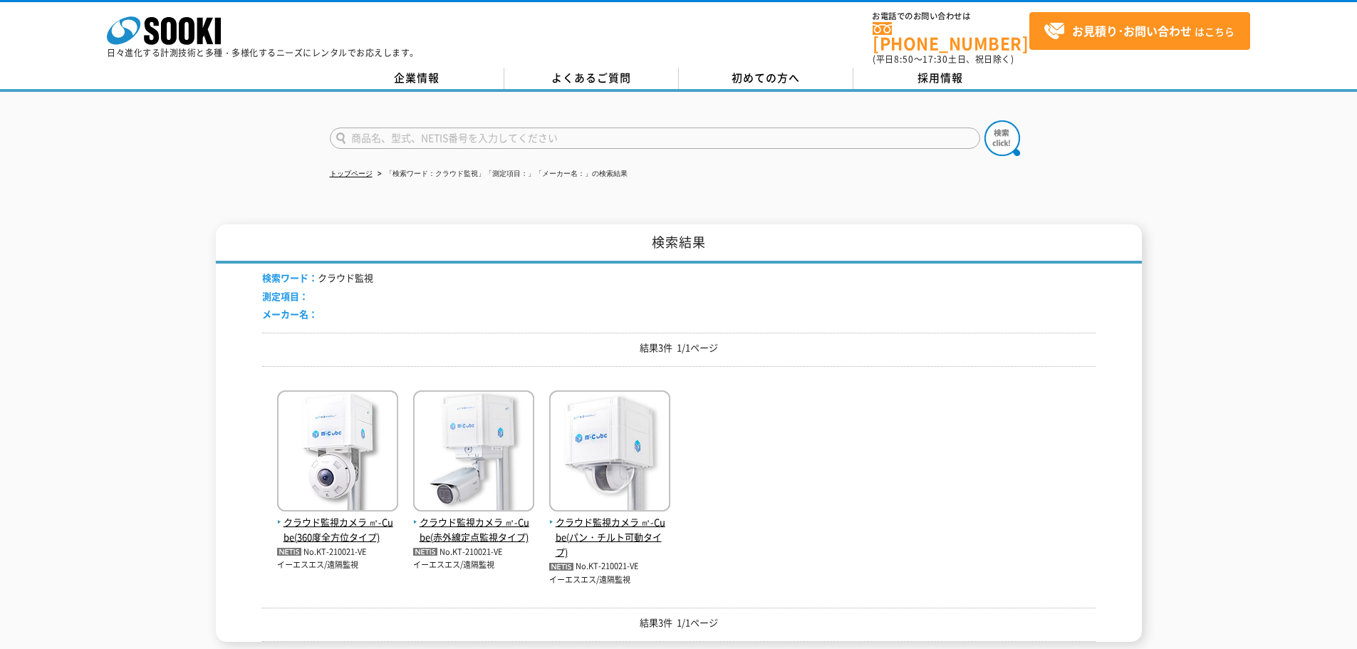 The height and width of the screenshot is (649, 1357). Describe the element at coordinates (1140, 31) in the screenshot. I see `a: お見積り･お問い合わせはこちら` at that location.